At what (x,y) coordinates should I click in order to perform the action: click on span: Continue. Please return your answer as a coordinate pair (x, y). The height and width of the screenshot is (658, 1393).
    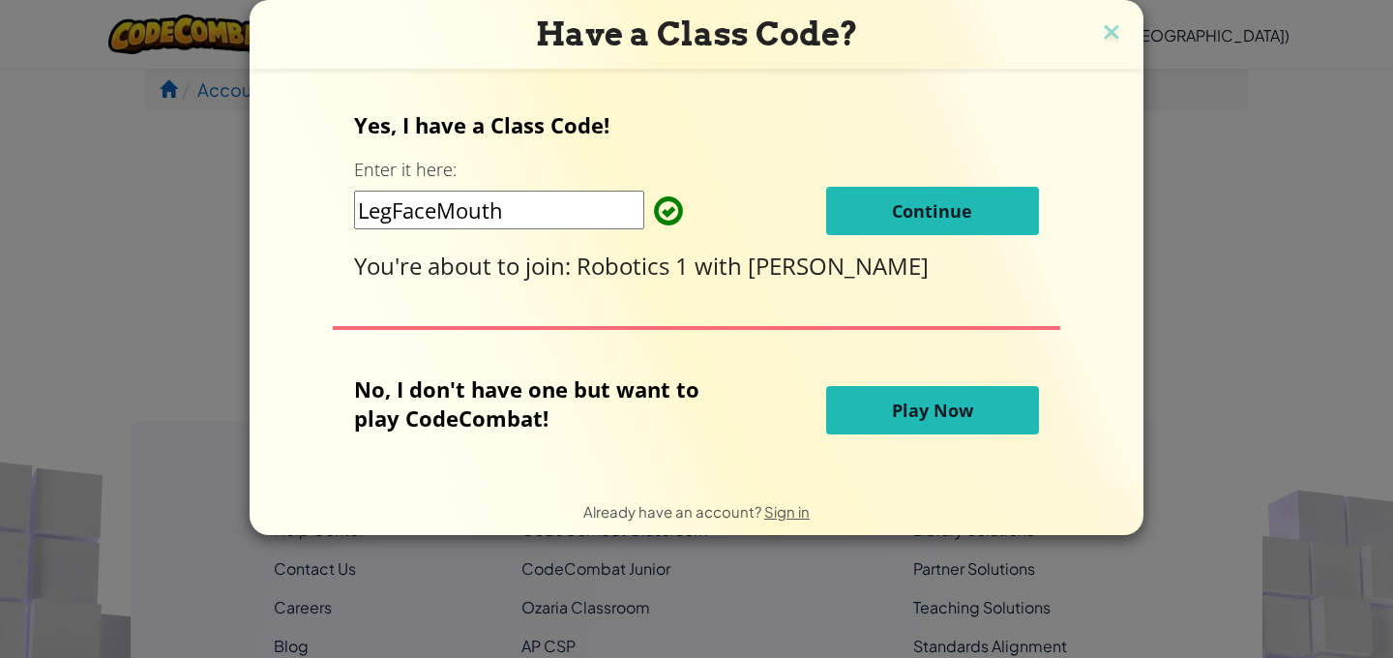
    Looking at the image, I should click on (932, 211).